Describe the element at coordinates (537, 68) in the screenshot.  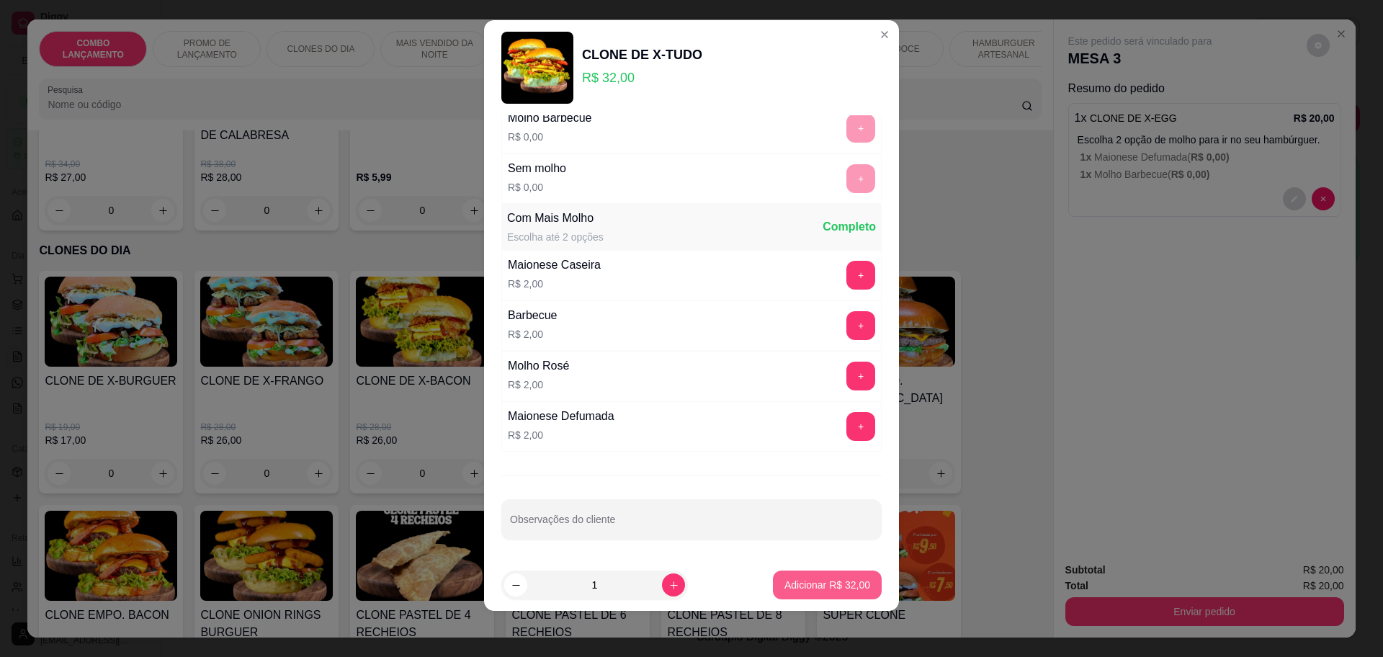
I see `img: product-image` at that location.